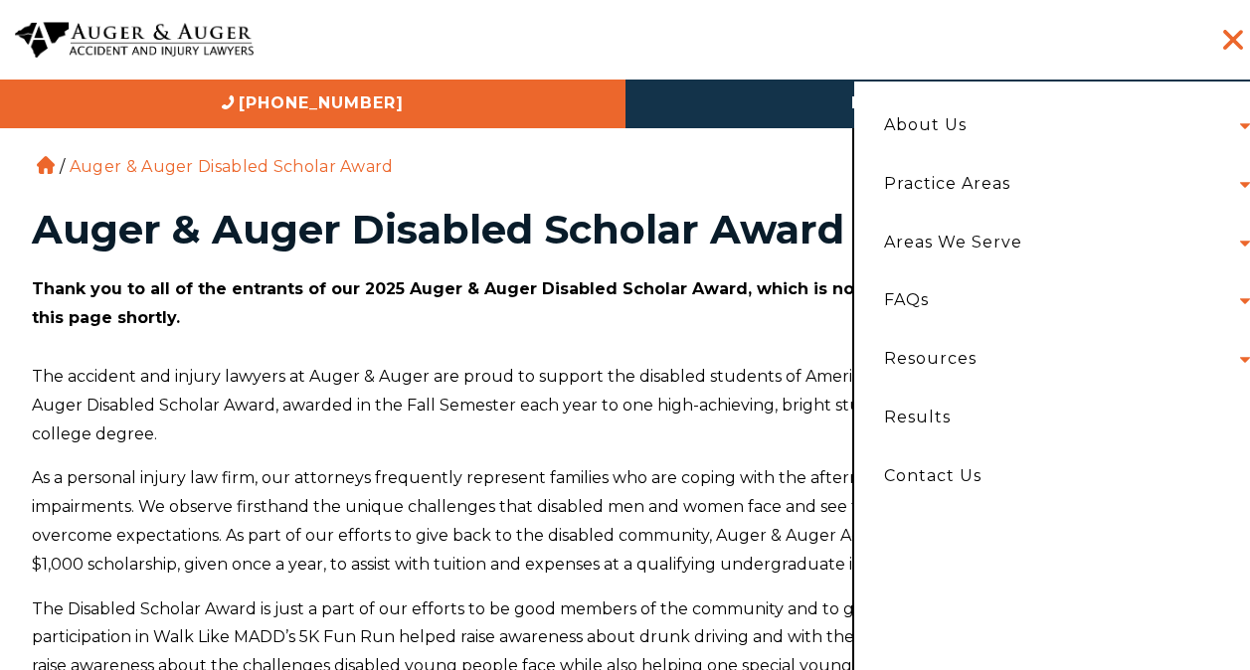 The image size is (1250, 670). Describe the element at coordinates (46, 165) in the screenshot. I see `a: Home` at that location.